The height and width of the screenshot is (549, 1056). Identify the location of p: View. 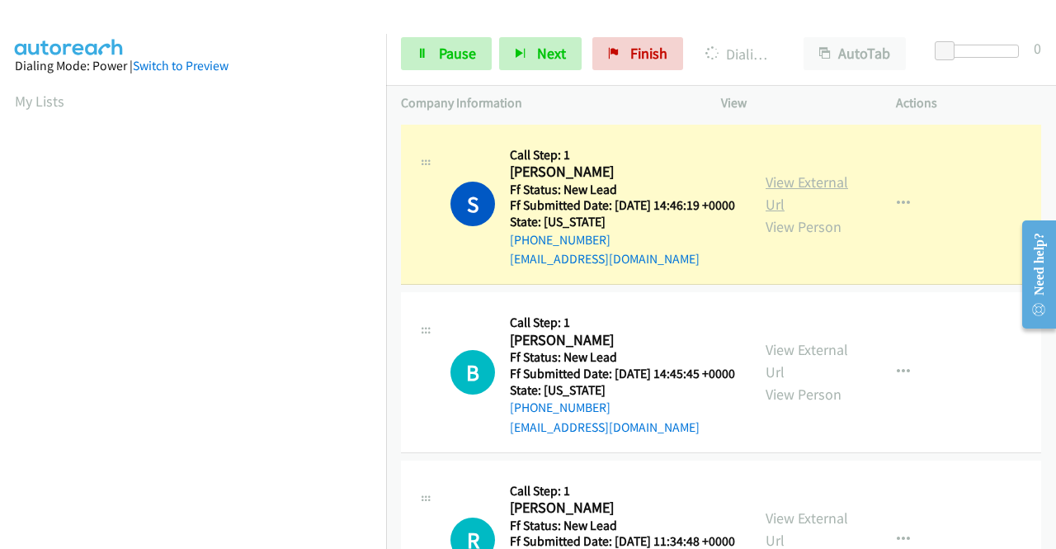
(794, 103).